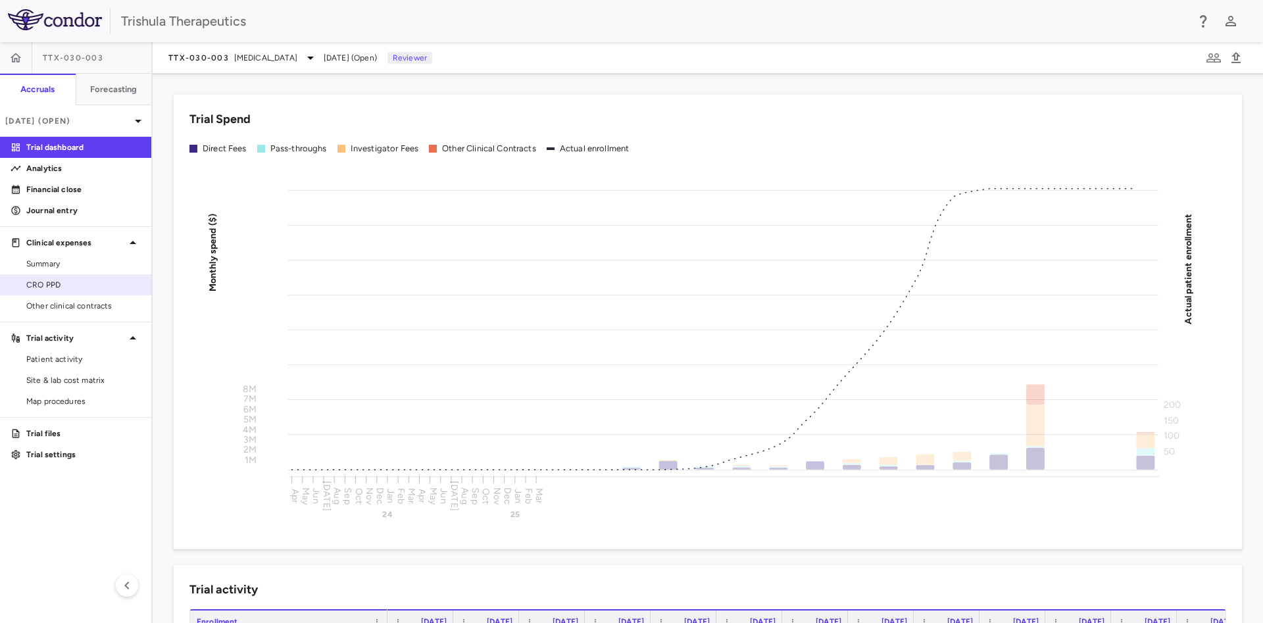 The height and width of the screenshot is (623, 1263). Describe the element at coordinates (38, 89) in the screenshot. I see `h6: Accruals` at that location.